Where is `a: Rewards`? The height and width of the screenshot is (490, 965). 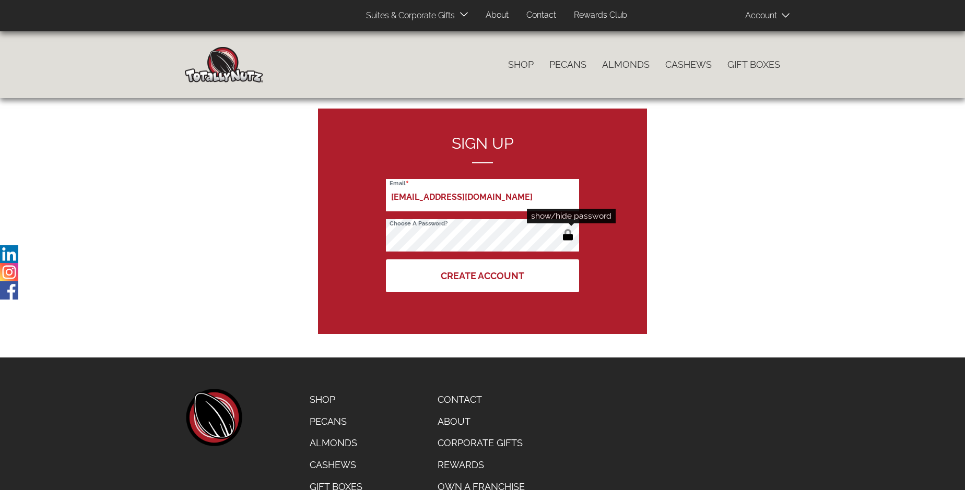
a: Rewards is located at coordinates (481, 465).